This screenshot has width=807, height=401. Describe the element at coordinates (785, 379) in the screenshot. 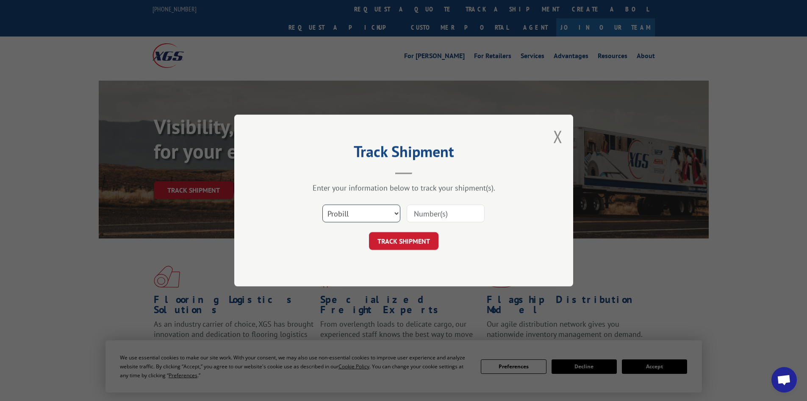

I see `div: Open chat` at that location.